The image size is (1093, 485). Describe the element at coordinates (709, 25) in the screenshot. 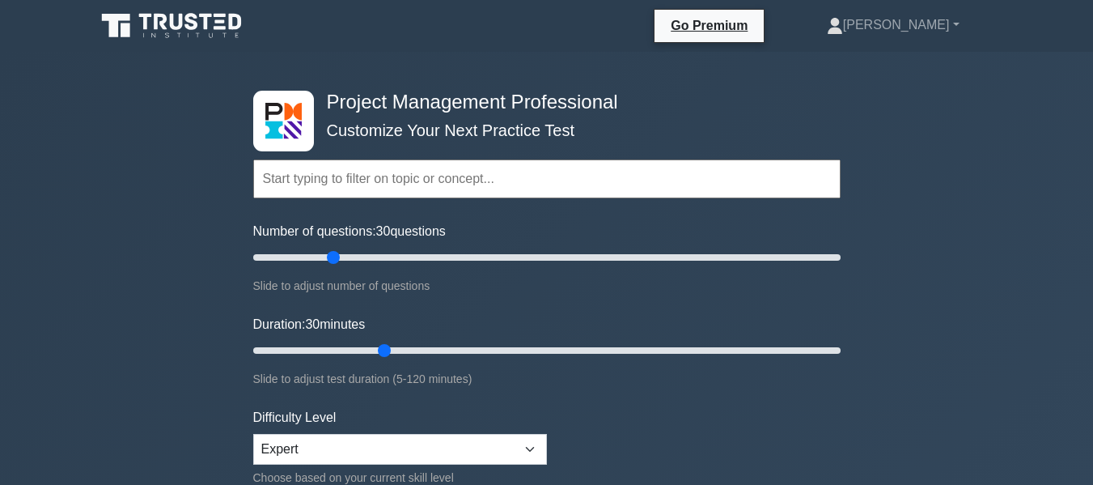

I see `a: Go Premium` at that location.